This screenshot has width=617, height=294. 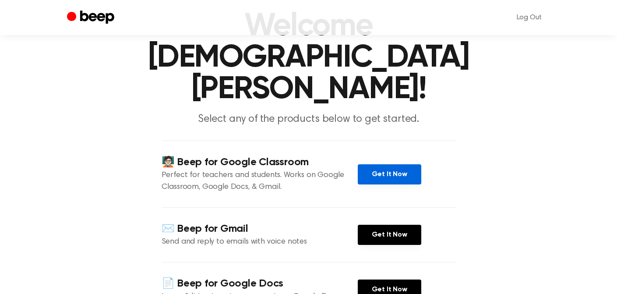 What do you see at coordinates (260, 242) in the screenshot?
I see `p: Send and reply to emails with voice notes` at bounding box center [260, 242].